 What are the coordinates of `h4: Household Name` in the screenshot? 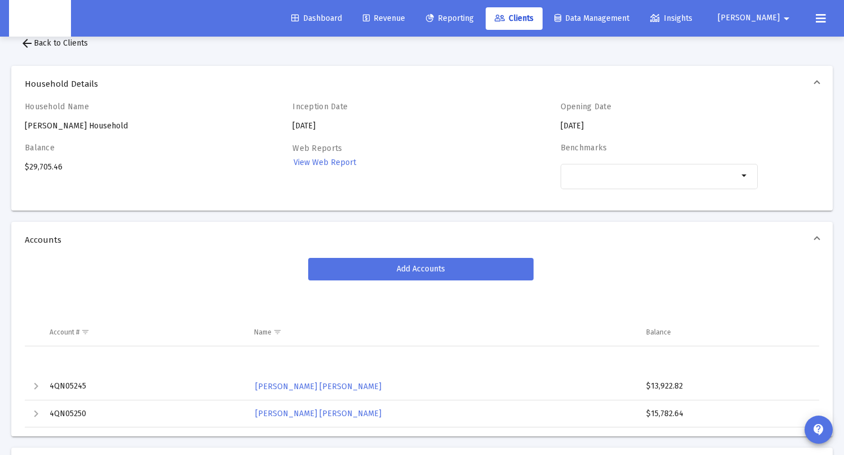 It's located at (123, 106).